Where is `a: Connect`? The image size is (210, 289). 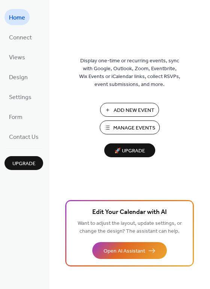
a: Connect is located at coordinates (20, 37).